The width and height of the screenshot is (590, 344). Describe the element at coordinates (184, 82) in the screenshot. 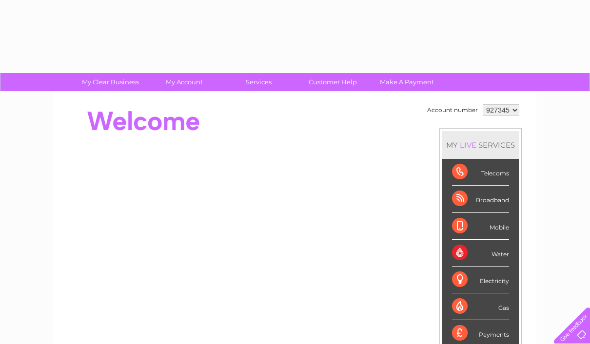

I see `a: My Account` at that location.